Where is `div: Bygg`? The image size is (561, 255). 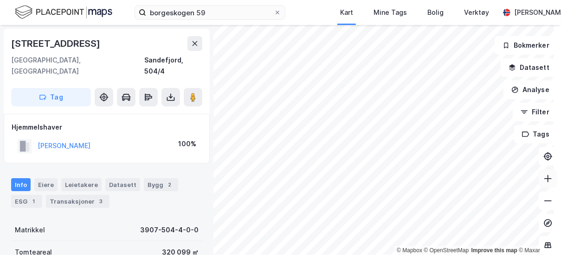
div: Bygg is located at coordinates (161, 185).